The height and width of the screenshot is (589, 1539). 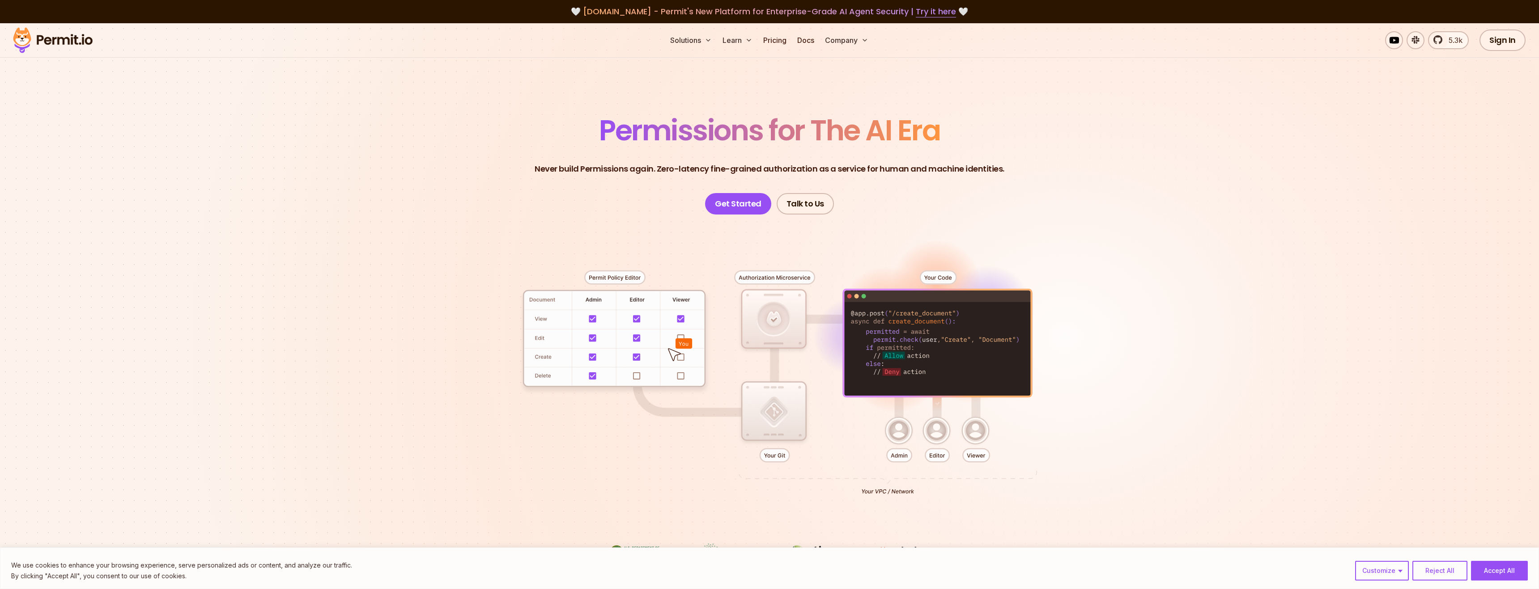 I want to click on button: Customize, so click(x=1382, y=571).